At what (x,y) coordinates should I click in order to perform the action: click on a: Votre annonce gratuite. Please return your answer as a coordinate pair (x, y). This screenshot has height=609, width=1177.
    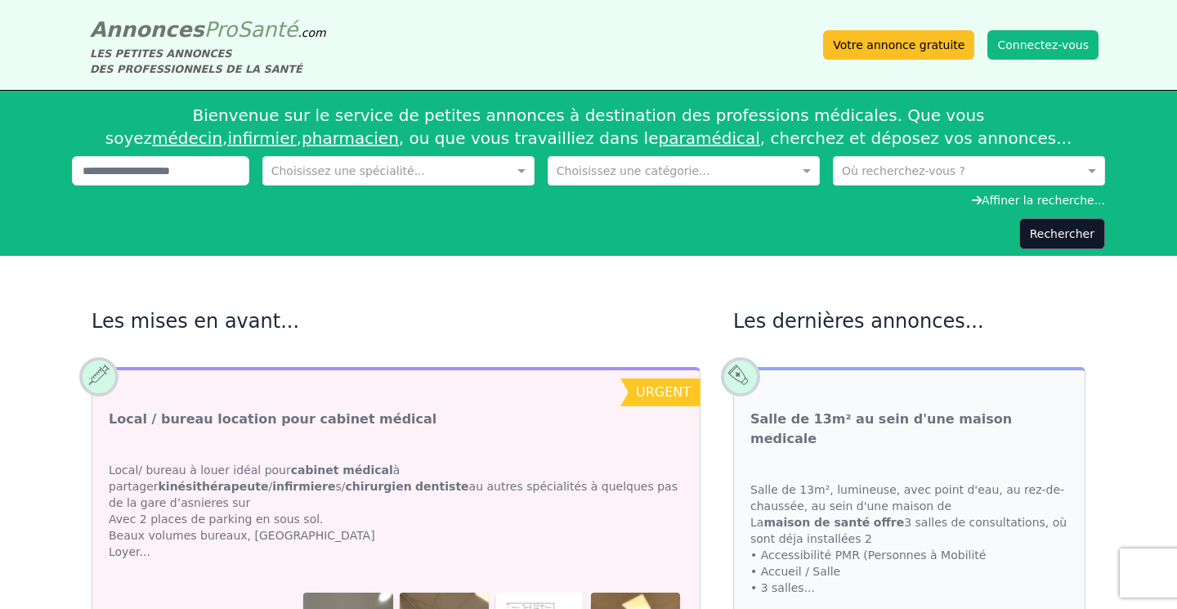
    Looking at the image, I should click on (898, 45).